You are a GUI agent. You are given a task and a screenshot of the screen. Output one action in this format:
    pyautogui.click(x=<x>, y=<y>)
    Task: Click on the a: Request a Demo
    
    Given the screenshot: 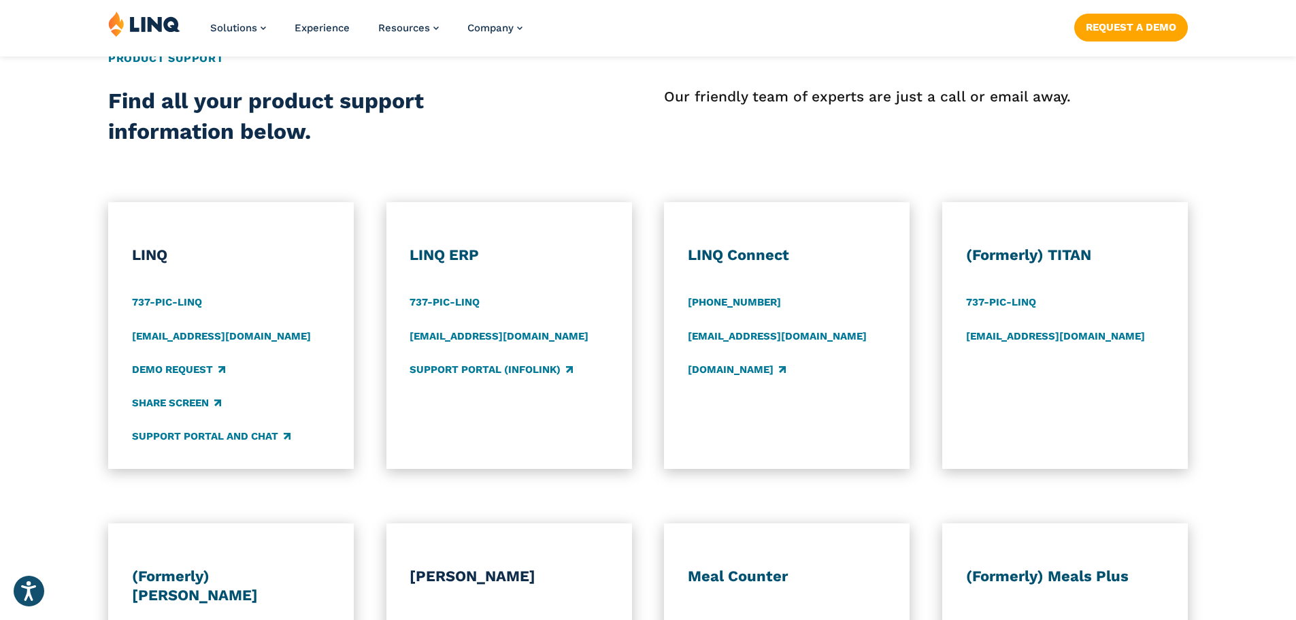 What is the action you would take?
    pyautogui.click(x=1131, y=27)
    